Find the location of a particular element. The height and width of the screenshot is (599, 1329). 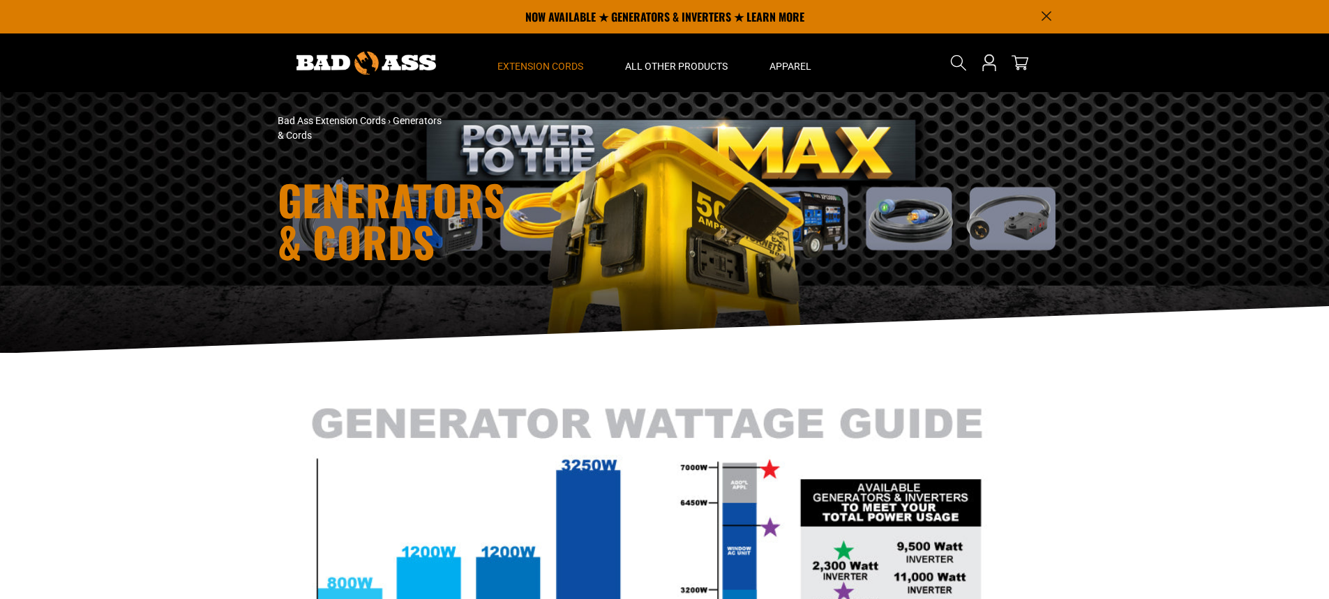

summary: Extension Cords is located at coordinates (540, 63).